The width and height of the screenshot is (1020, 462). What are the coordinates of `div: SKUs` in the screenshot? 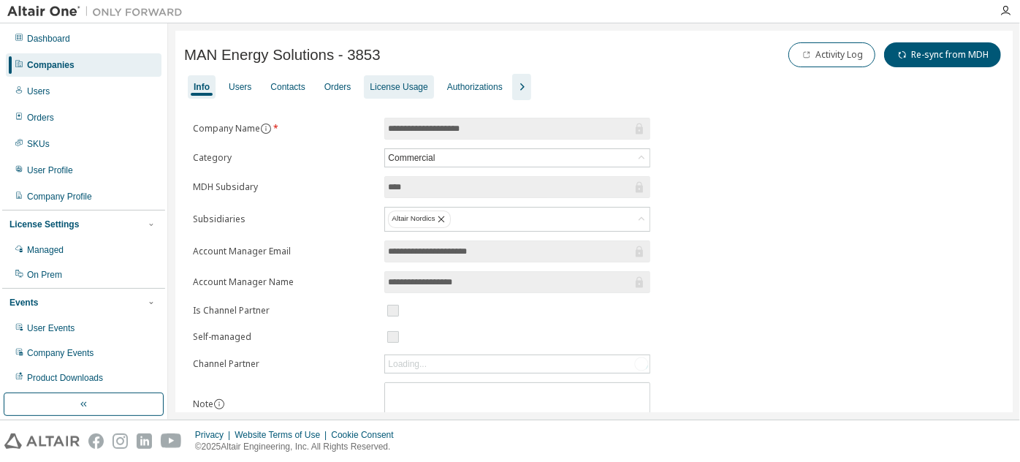 It's located at (38, 144).